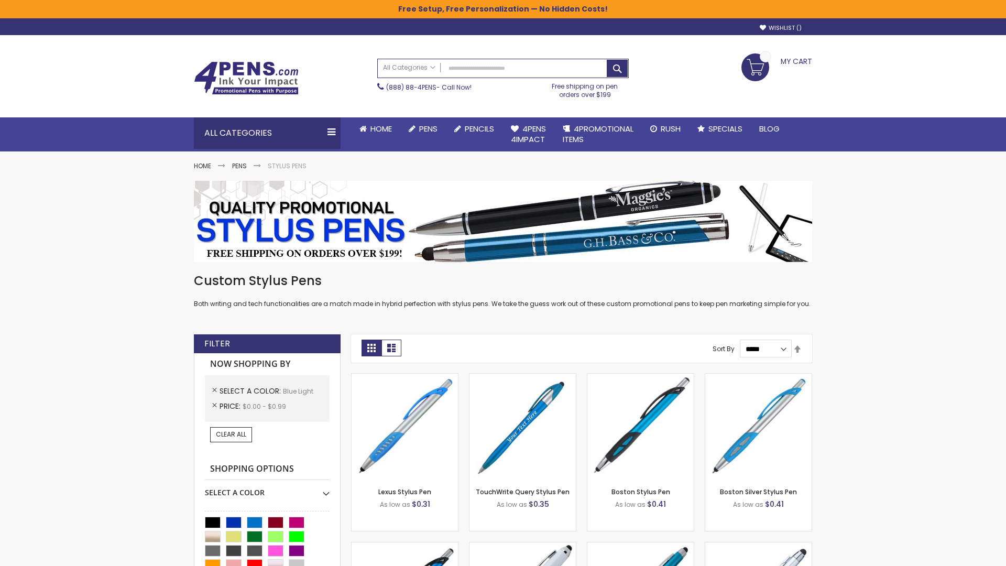  What do you see at coordinates (479, 128) in the screenshot?
I see `span: Pencils` at bounding box center [479, 128].